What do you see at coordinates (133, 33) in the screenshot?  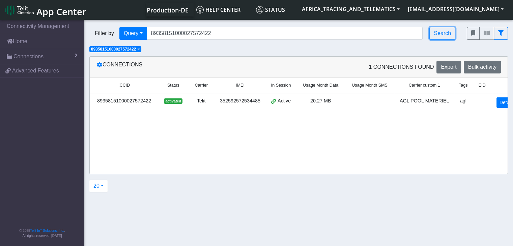 I see `button: Query` at bounding box center [133, 33].